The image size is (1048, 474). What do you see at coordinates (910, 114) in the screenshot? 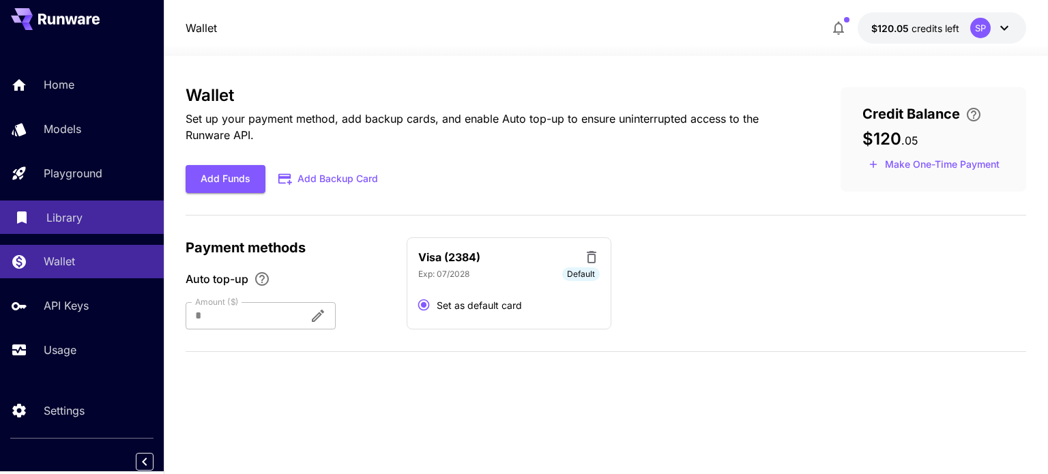
I see `span: Credit Balance` at bounding box center [910, 114].